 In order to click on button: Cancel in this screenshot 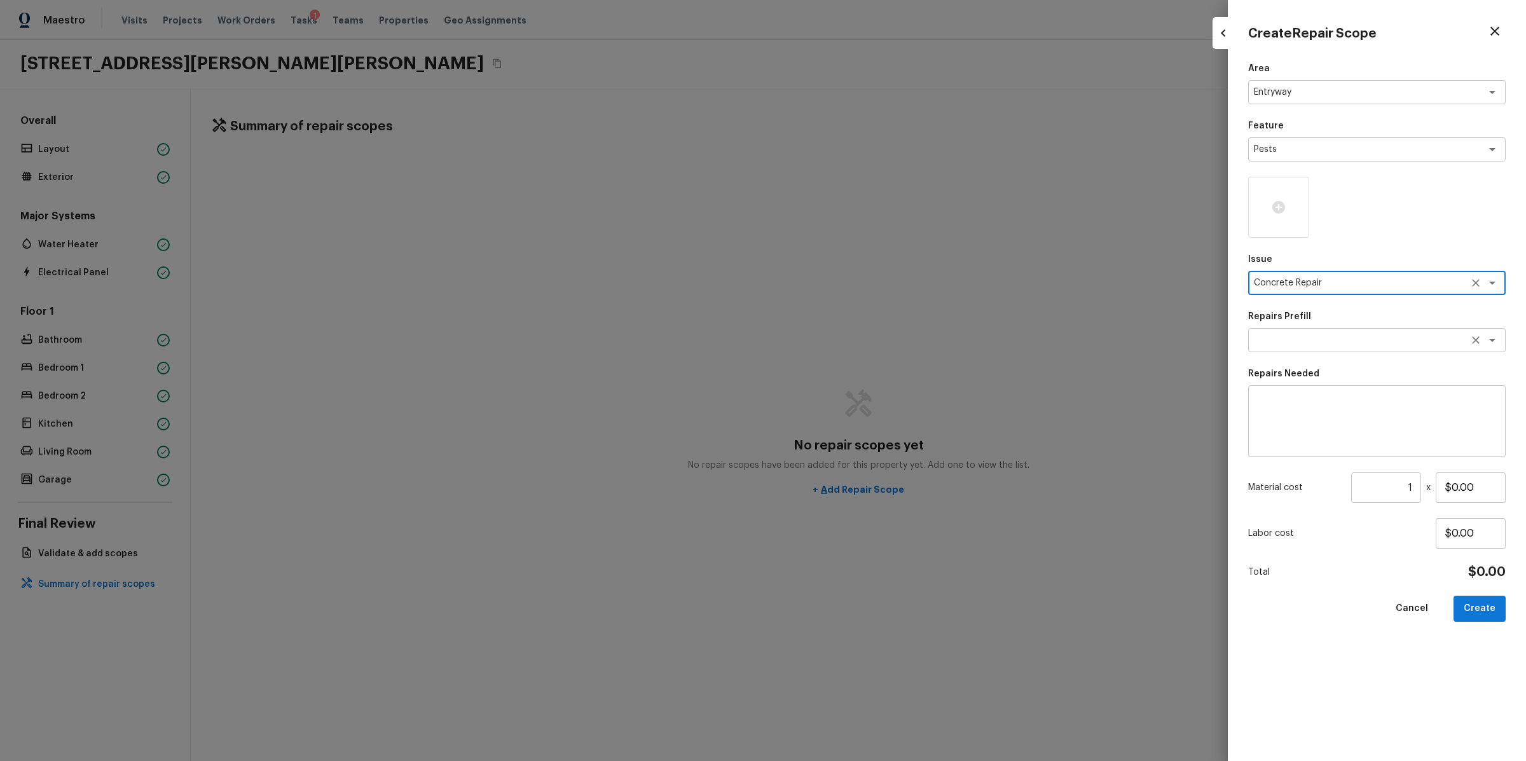, I will do `click(1412, 608)`.